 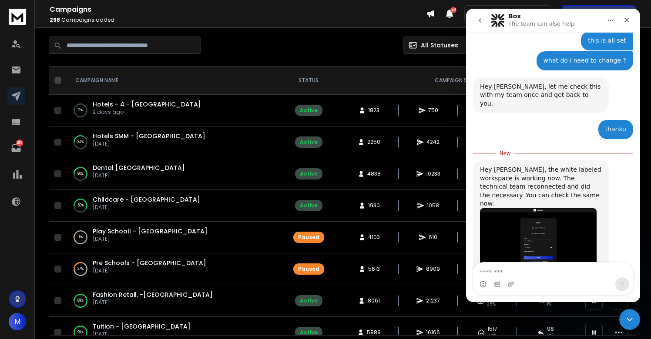 What do you see at coordinates (80, 110) in the screenshot?
I see `p: 2 %` at bounding box center [80, 110].